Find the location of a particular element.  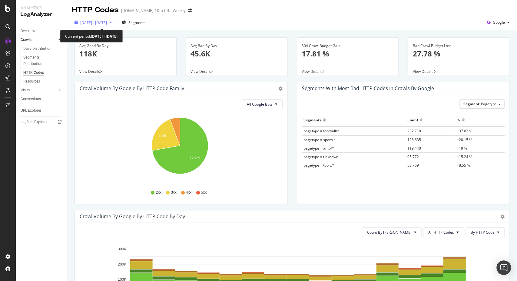

div: Analytics is located at coordinates (41, 8).